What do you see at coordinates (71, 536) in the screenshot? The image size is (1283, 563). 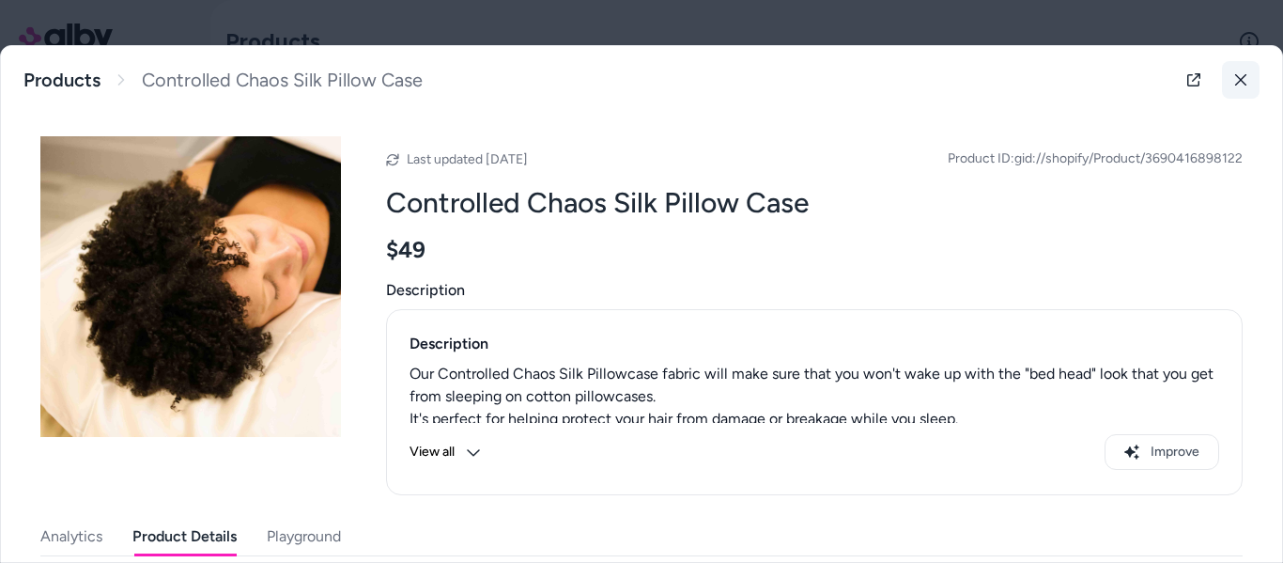 I see `button: Analytics` at bounding box center [71, 536].